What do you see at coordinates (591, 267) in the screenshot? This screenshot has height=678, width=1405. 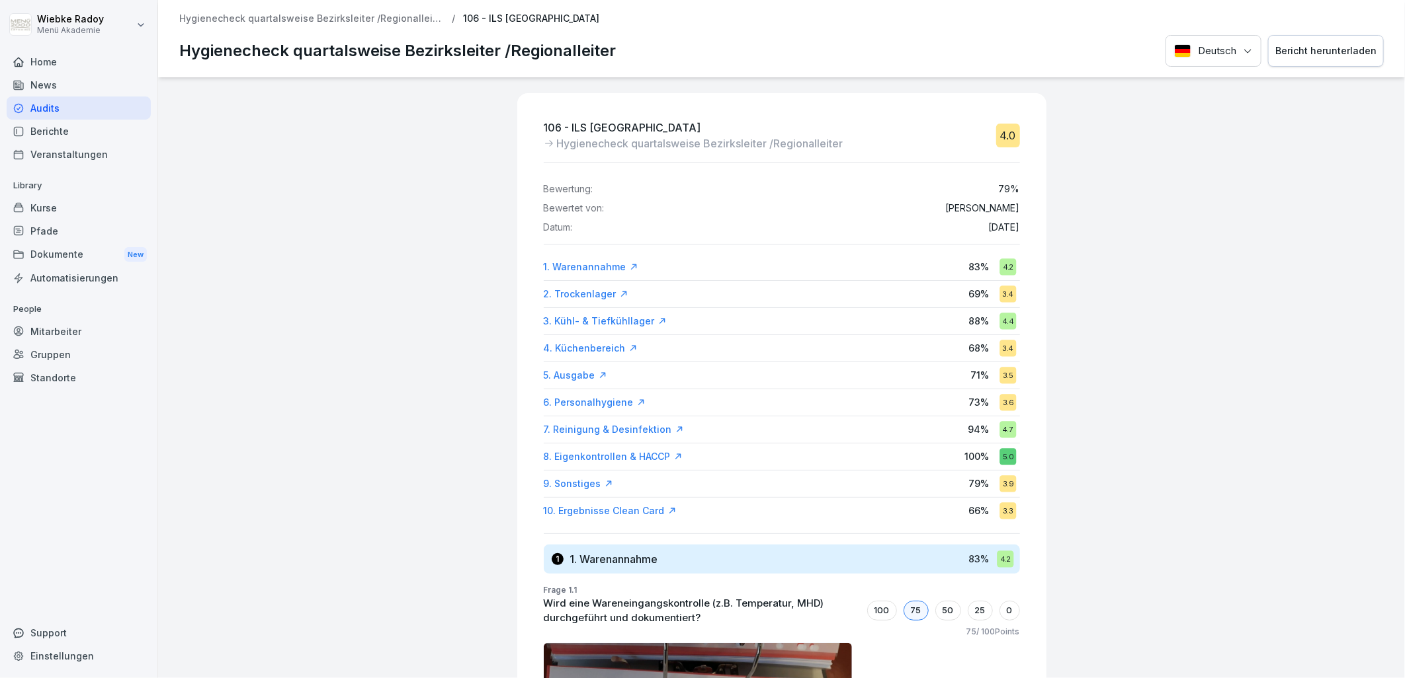 I see `div: 1. Warenannahme` at bounding box center [591, 267].